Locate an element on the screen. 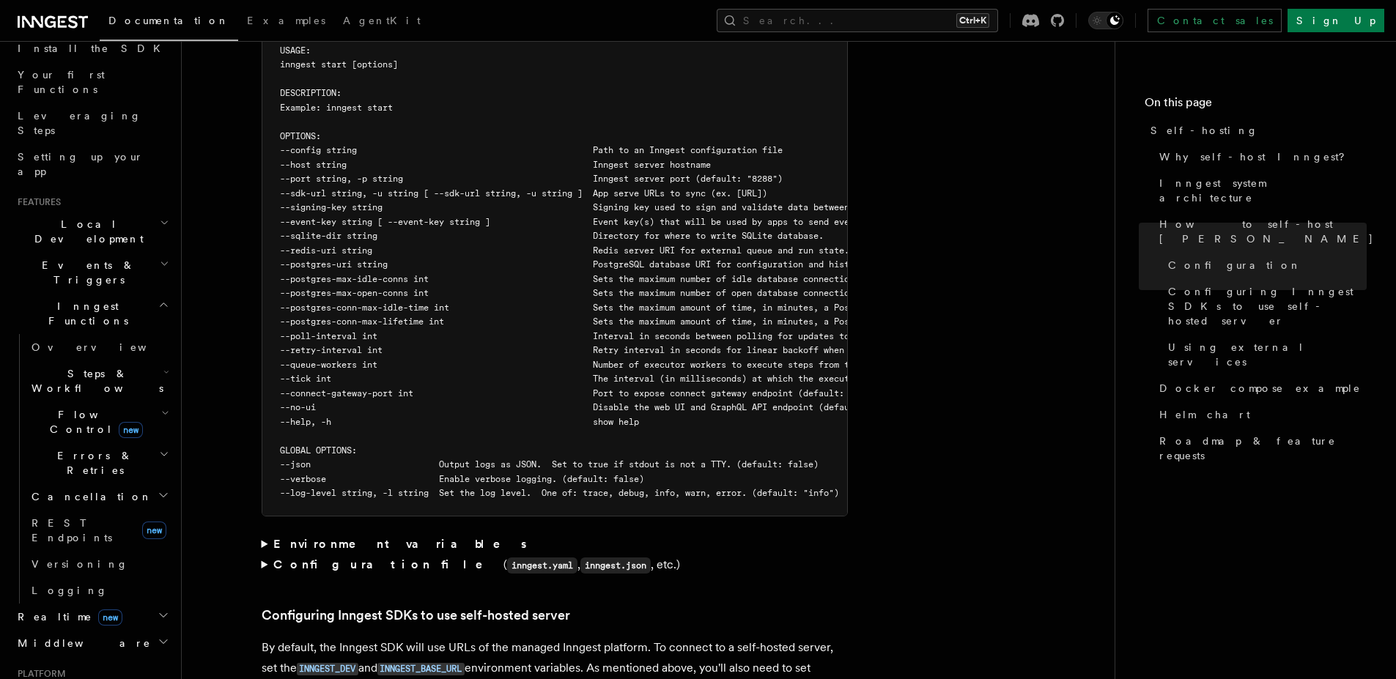  button: Search...Ctrl+K is located at coordinates (857, 21).